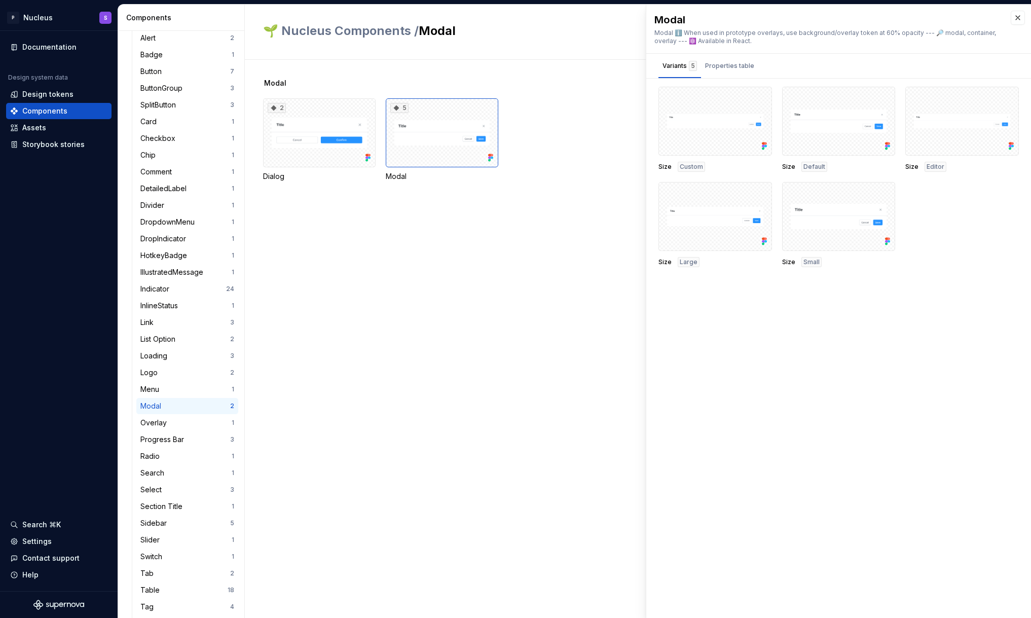 Image resolution: width=1031 pixels, height=618 pixels. Describe the element at coordinates (187, 557) in the screenshot. I see `a: Switch1` at that location.